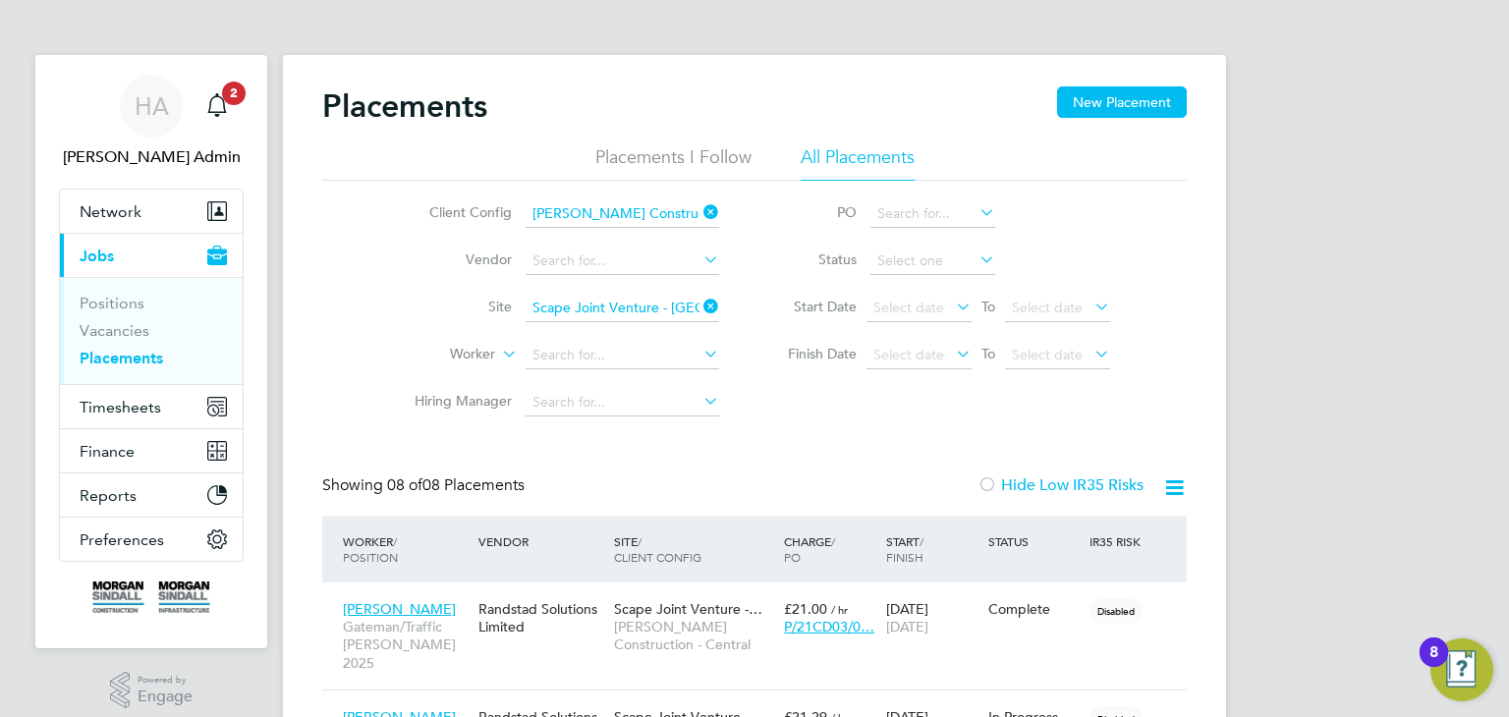 This screenshot has width=1509, height=717. What do you see at coordinates (455, 259) in the screenshot?
I see `label: Vendor` at bounding box center [455, 259].